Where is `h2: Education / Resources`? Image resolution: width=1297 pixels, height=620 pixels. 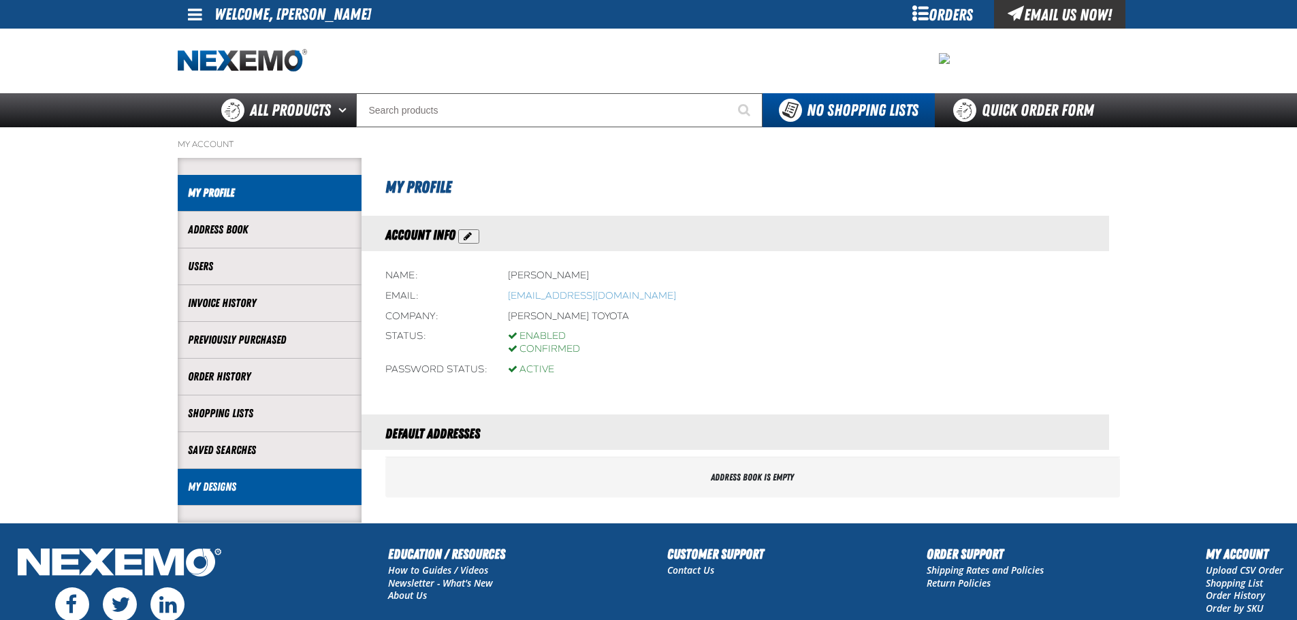
h2: Education / Resources is located at coordinates (447, 554).